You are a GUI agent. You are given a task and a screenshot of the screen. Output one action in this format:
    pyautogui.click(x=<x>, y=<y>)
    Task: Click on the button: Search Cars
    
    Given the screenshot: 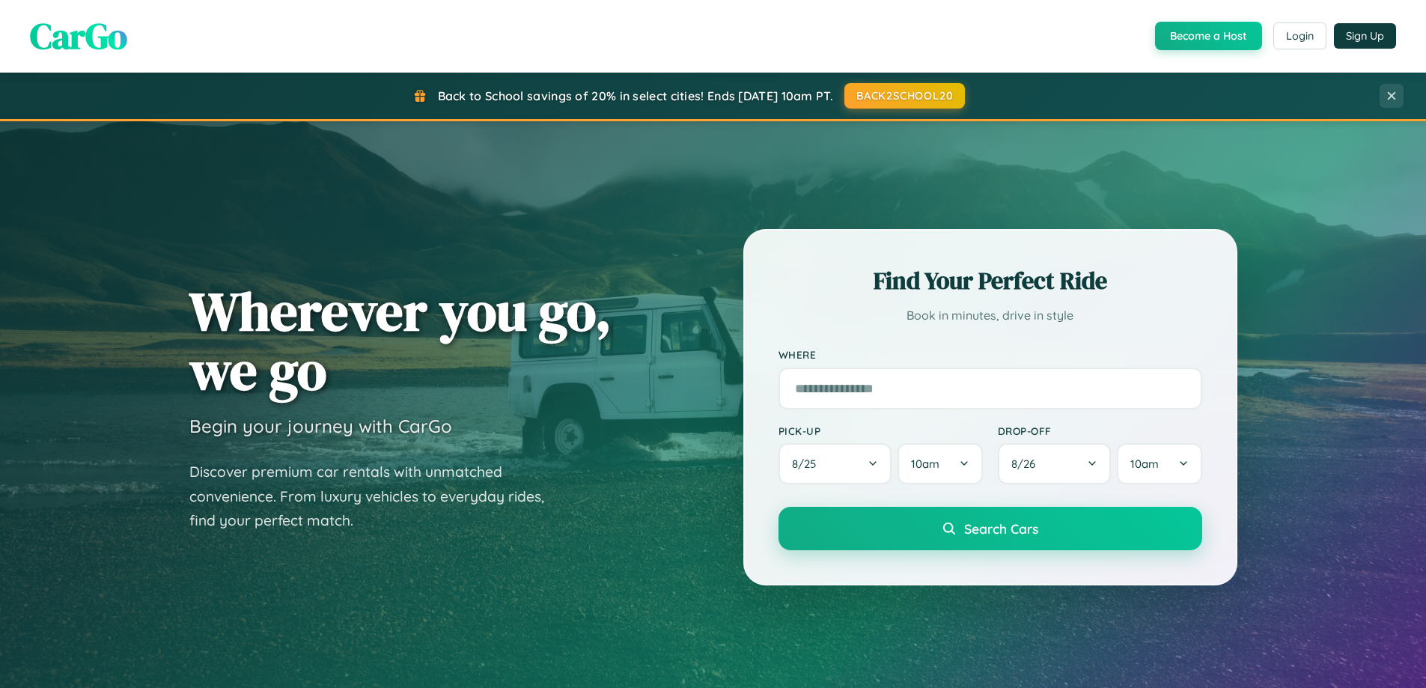 What is the action you would take?
    pyautogui.click(x=990, y=528)
    